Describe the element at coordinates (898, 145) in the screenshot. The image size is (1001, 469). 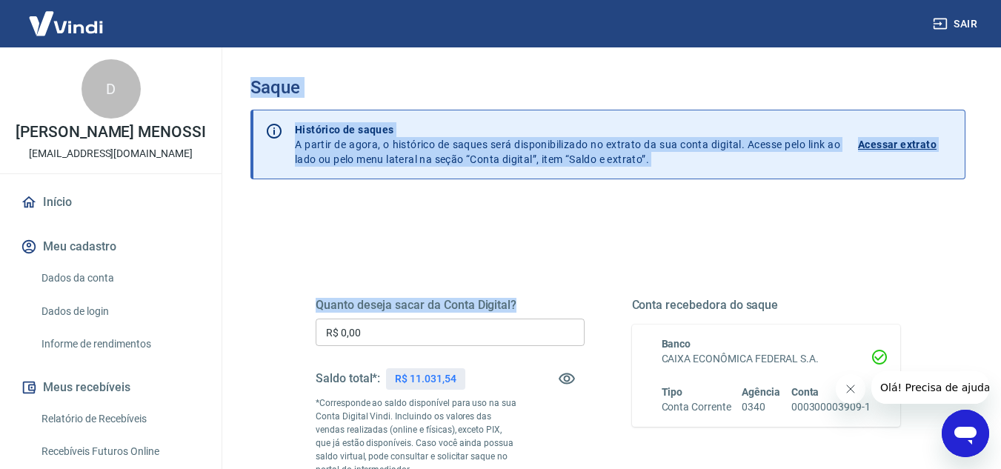
I see `p: Acessar extrato` at that location.